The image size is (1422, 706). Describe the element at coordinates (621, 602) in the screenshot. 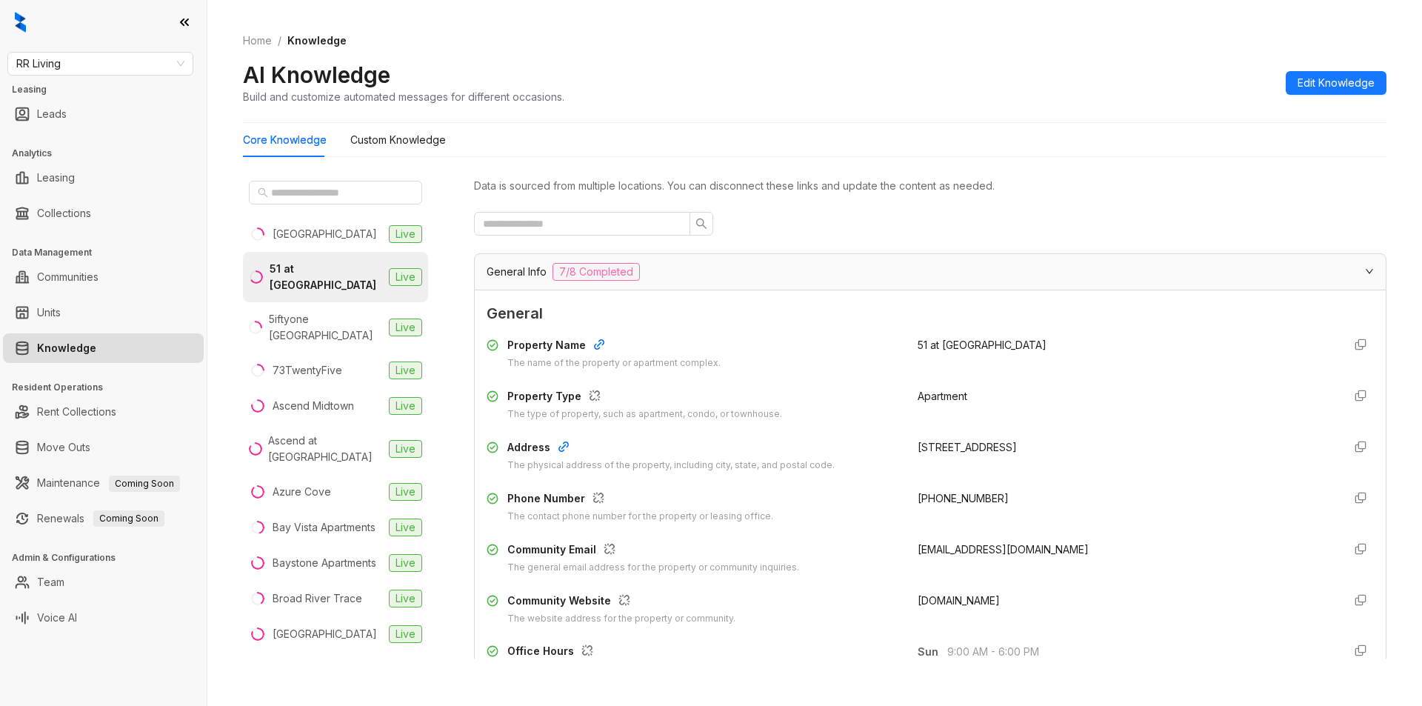

I see `div: Community Website` at that location.